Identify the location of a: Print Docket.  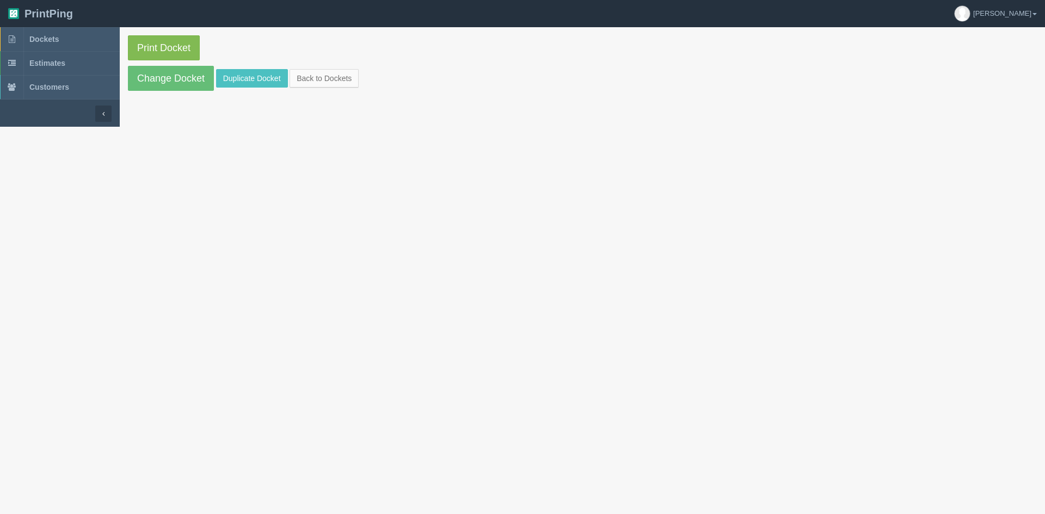
(164, 48).